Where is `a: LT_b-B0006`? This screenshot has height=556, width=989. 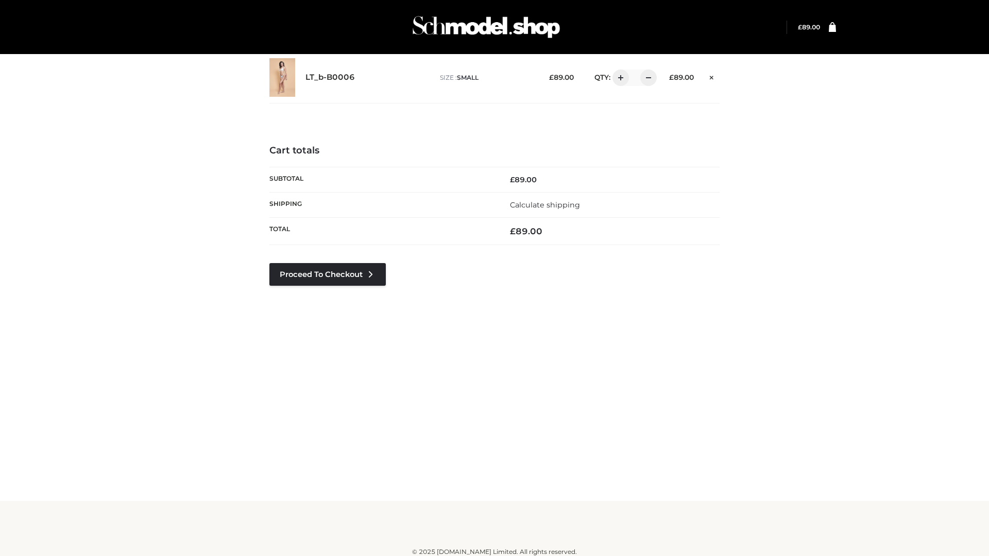
a: LT_b-B0006 is located at coordinates (330, 77).